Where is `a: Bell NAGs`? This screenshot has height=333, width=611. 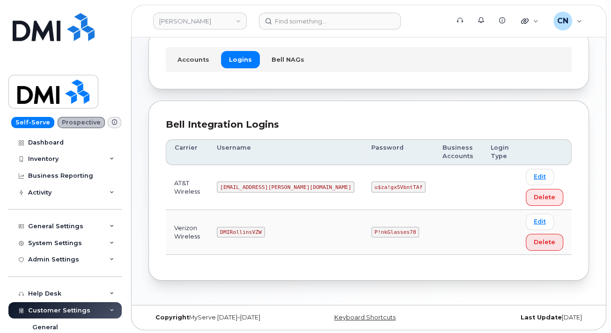
a: Bell NAGs is located at coordinates (288, 59).